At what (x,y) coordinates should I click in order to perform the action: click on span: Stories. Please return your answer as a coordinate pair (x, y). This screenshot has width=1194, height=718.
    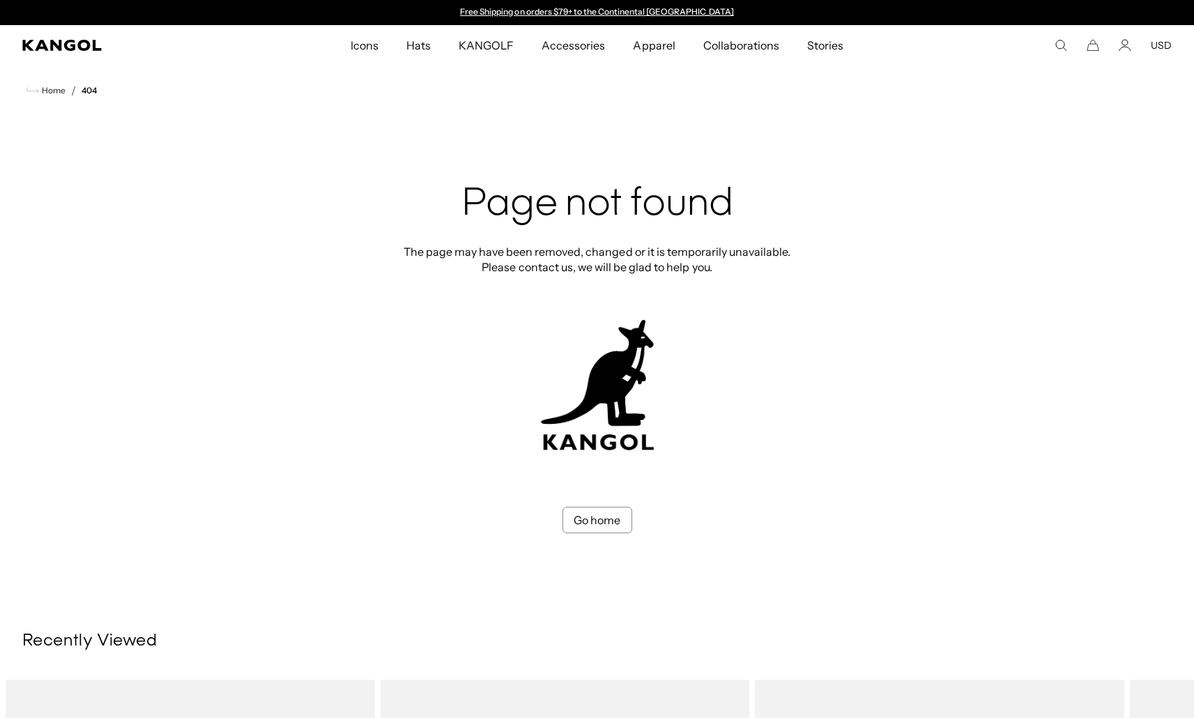
    Looking at the image, I should click on (826, 45).